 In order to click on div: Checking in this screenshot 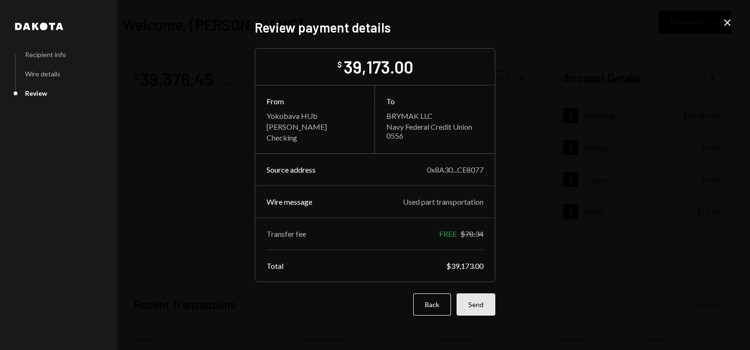, I will do `click(315, 137)`.